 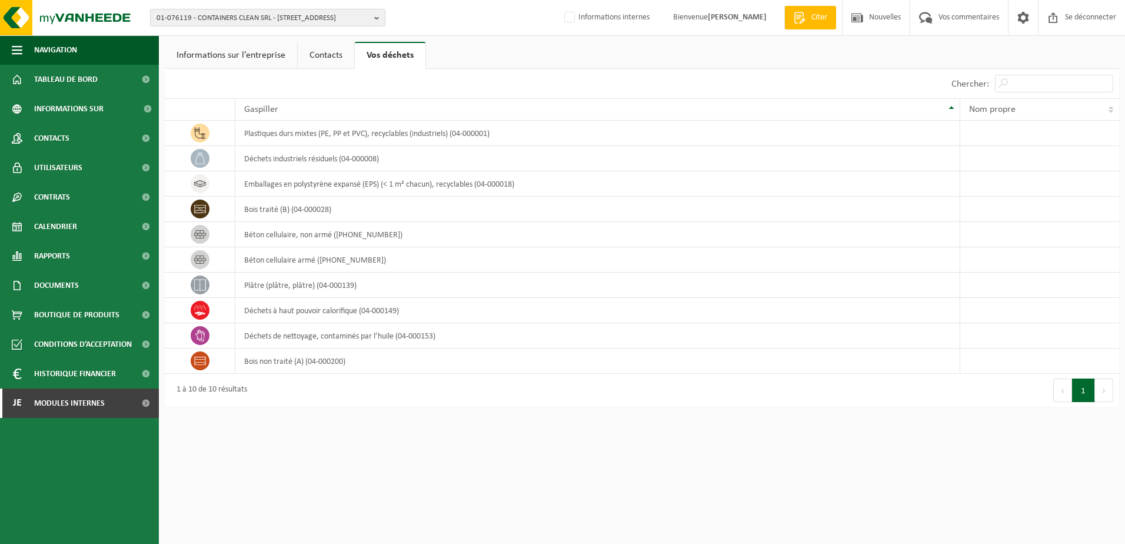 What do you see at coordinates (55, 226) in the screenshot?
I see `span: Calendrier` at bounding box center [55, 226].